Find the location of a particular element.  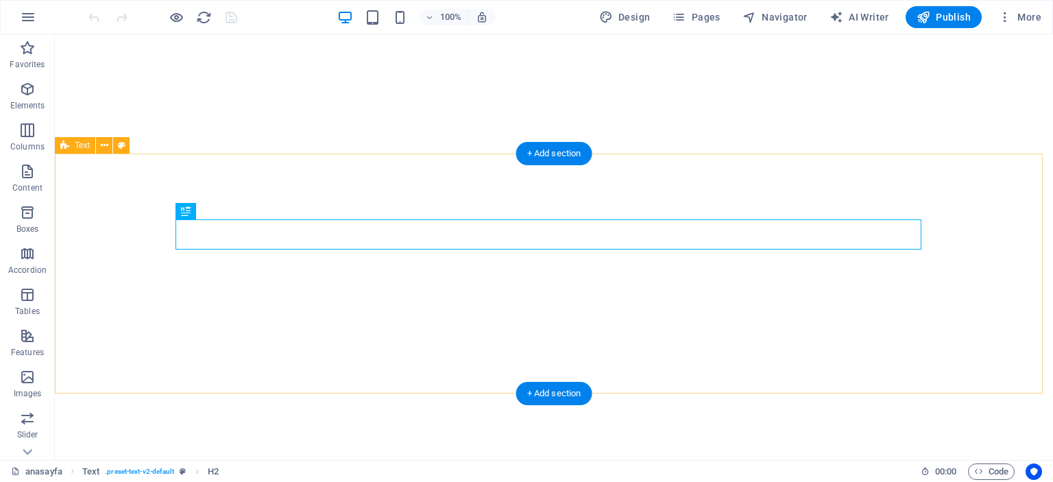

span: AI Writer is located at coordinates (859, 17).